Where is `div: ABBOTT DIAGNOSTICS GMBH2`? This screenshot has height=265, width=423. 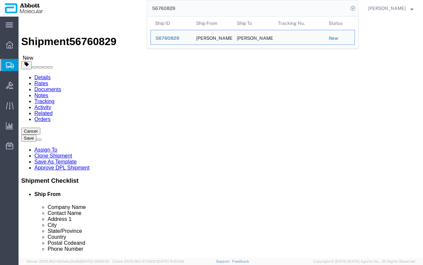
div: ABBOTT DIAGNOSTICS GMBH2 is located at coordinates (253, 37).